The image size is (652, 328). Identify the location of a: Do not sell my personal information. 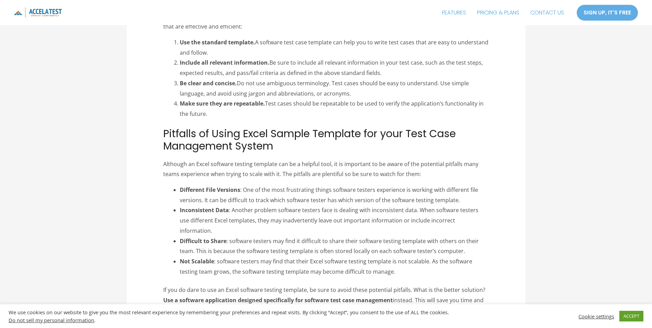
(51, 320).